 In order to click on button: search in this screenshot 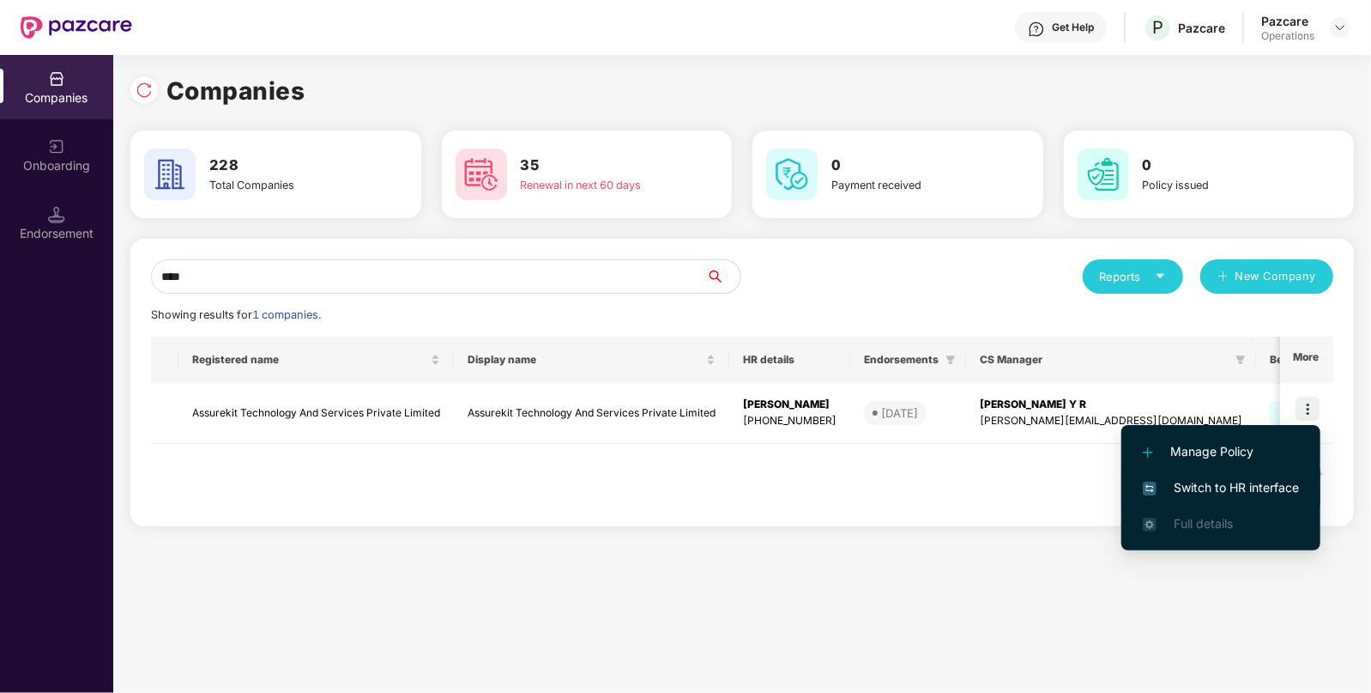, I will do `click(723, 276)`.